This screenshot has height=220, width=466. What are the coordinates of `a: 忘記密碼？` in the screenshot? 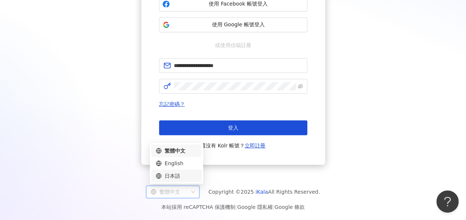 It's located at (172, 104).